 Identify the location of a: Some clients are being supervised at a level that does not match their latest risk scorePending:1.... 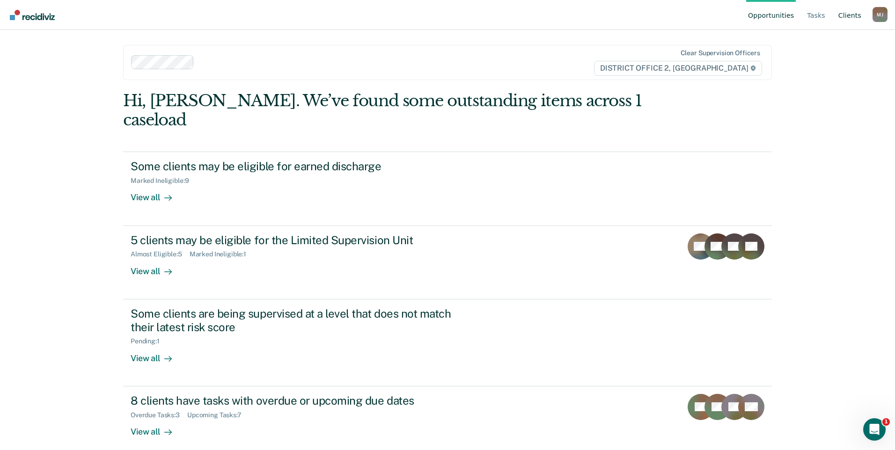
(447, 343).